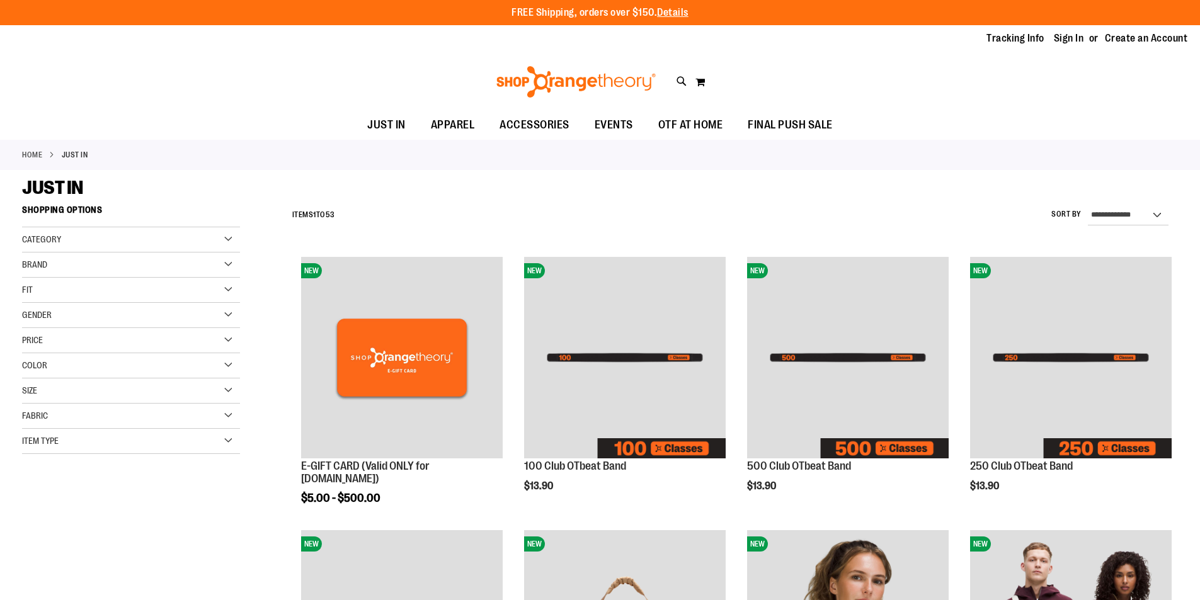 Image resolution: width=1200 pixels, height=600 pixels. I want to click on span: ACCESSORIES, so click(534, 125).